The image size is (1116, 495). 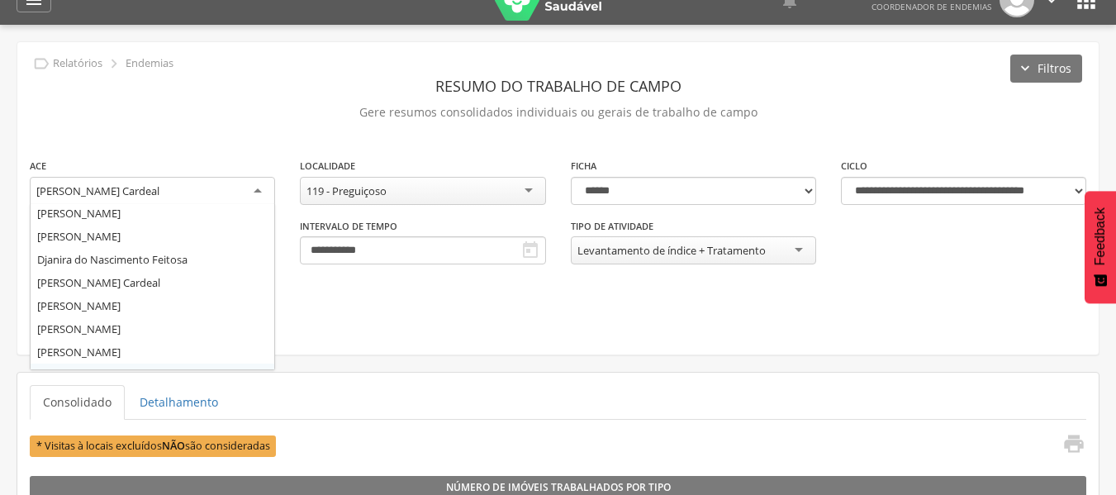 What do you see at coordinates (1100, 236) in the screenshot?
I see `span: Feedback` at bounding box center [1100, 236].